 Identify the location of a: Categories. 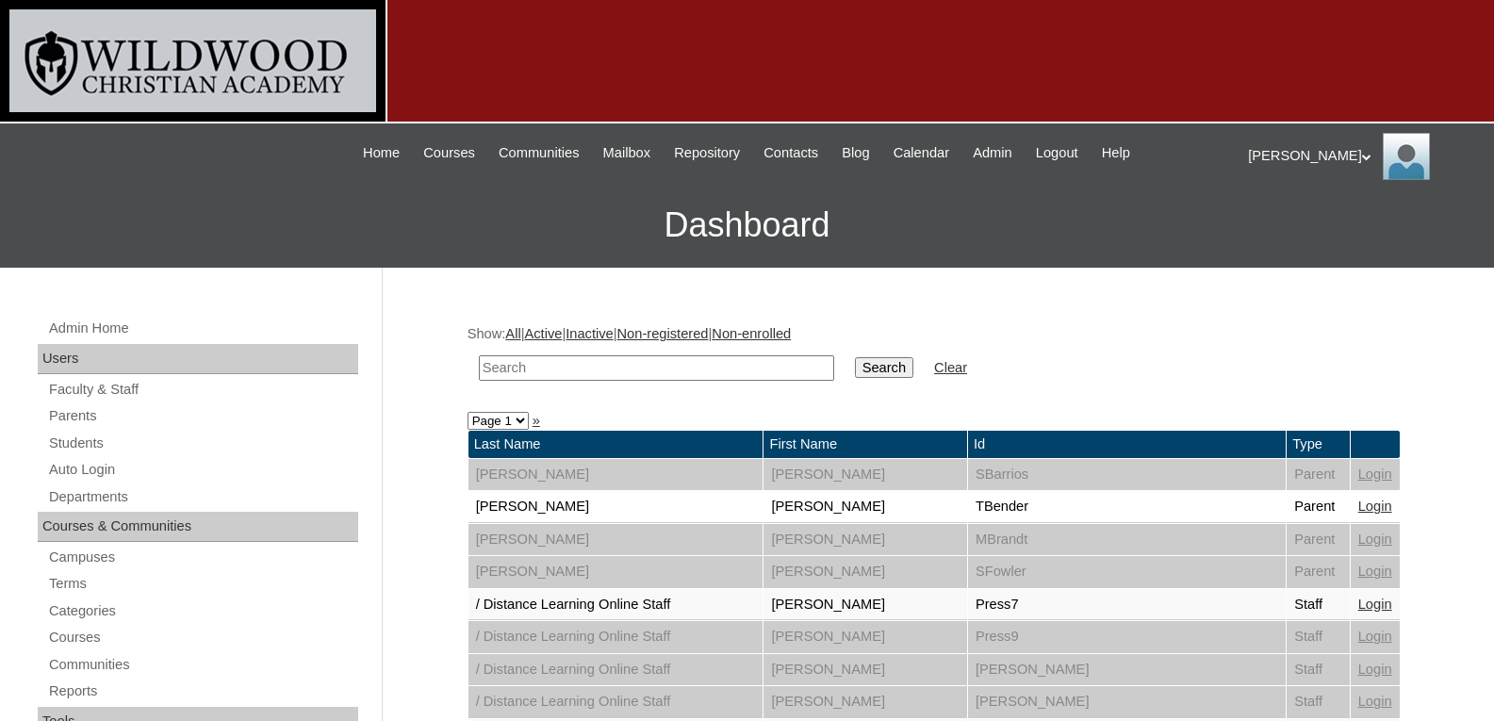
(203, 611).